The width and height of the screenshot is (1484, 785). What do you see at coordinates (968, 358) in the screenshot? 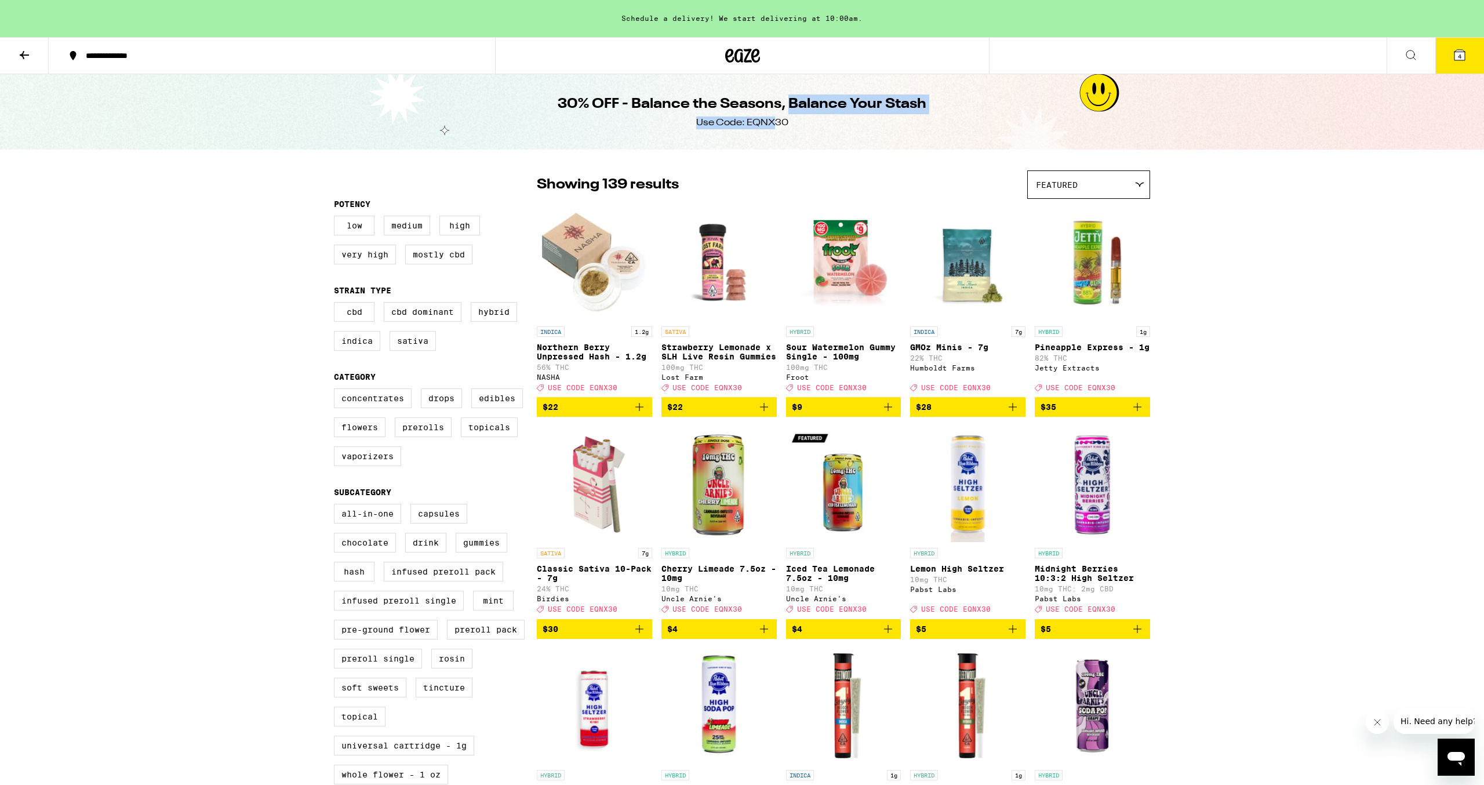
I see `p: 22% THC` at bounding box center [968, 358].